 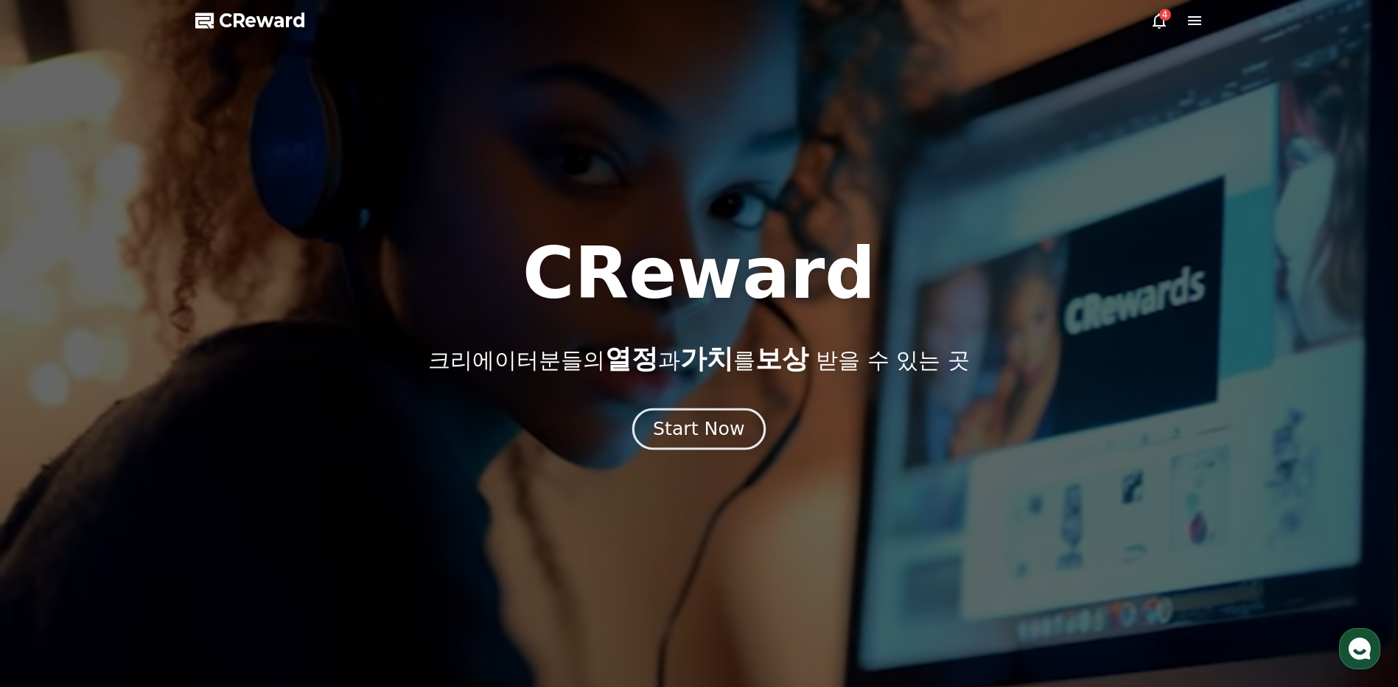 What do you see at coordinates (698, 429) in the screenshot?
I see `div: Start Now` at bounding box center [698, 429].